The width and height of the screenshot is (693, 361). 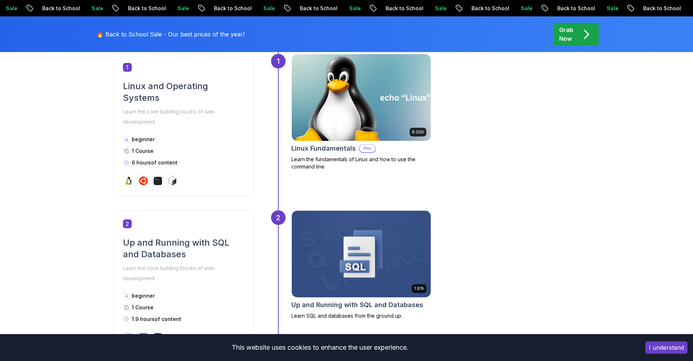 What do you see at coordinates (143, 337) in the screenshot?
I see `img: postgres logo` at bounding box center [143, 337].